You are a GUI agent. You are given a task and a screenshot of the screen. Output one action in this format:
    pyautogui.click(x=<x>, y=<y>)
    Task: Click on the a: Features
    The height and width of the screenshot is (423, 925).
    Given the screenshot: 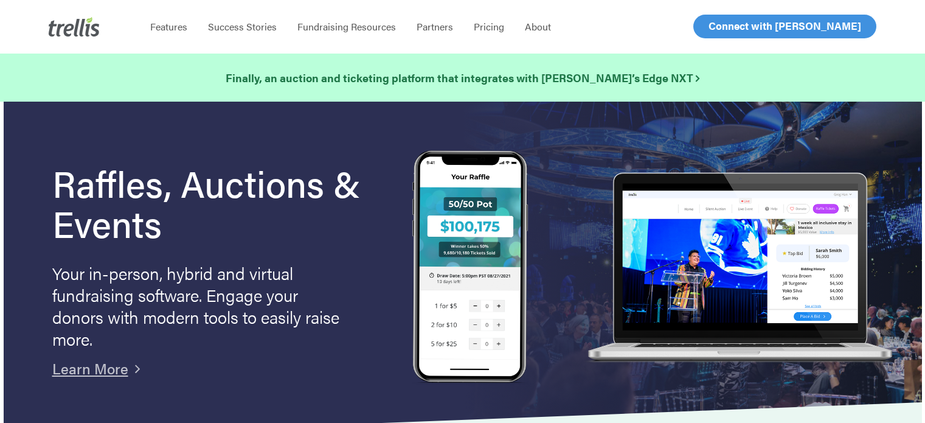 What is the action you would take?
    pyautogui.click(x=168, y=27)
    